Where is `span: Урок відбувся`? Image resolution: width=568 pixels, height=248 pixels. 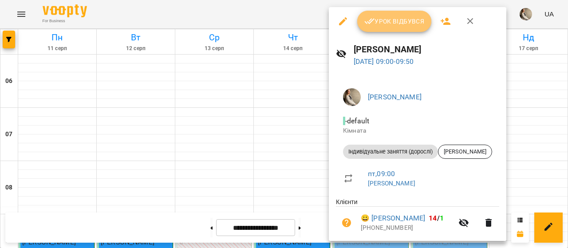 span: Урок відбувся is located at coordinates (395, 21).